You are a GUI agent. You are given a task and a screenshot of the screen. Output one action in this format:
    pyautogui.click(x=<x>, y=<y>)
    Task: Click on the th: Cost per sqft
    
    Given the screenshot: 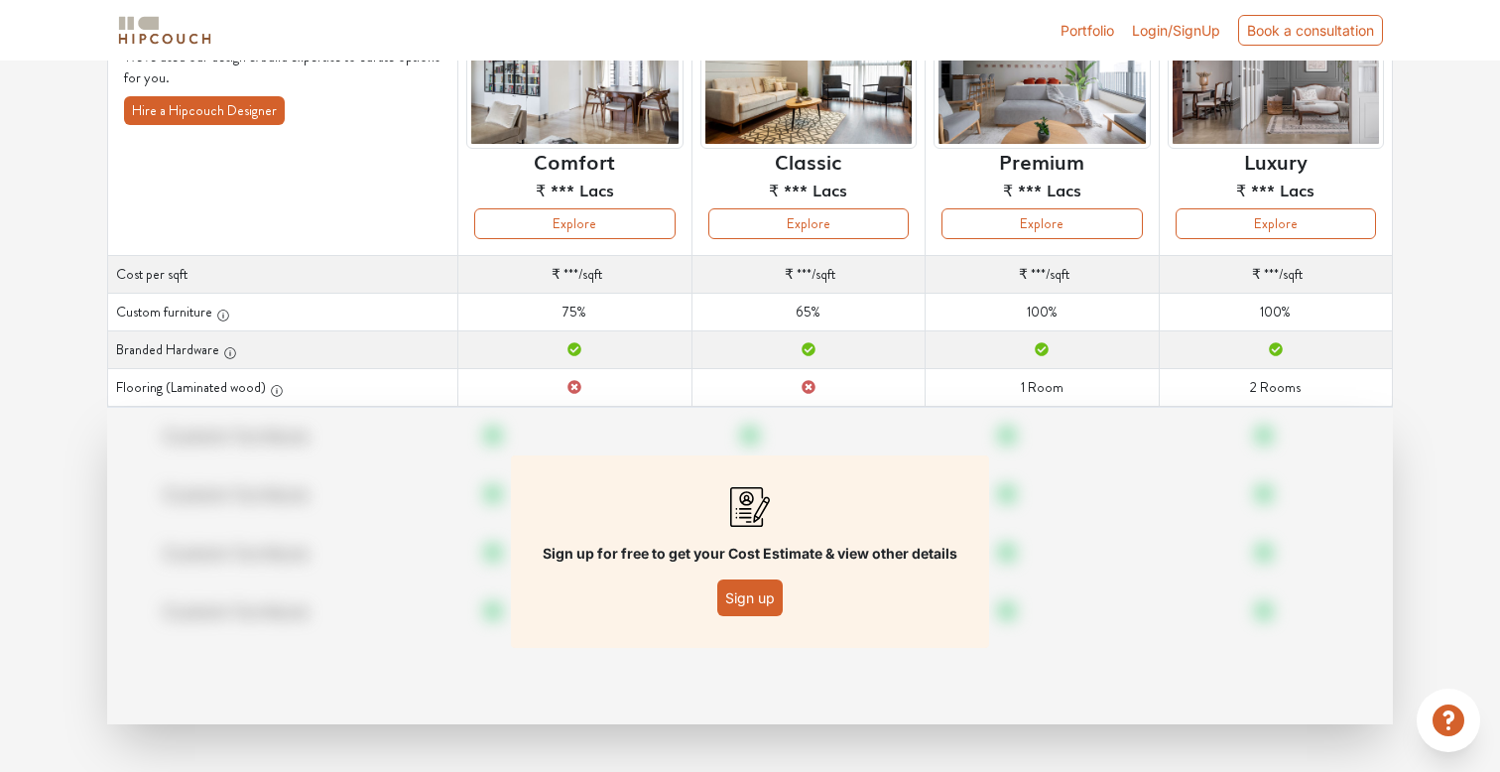 What is the action you would take?
    pyautogui.click(x=283, y=275)
    